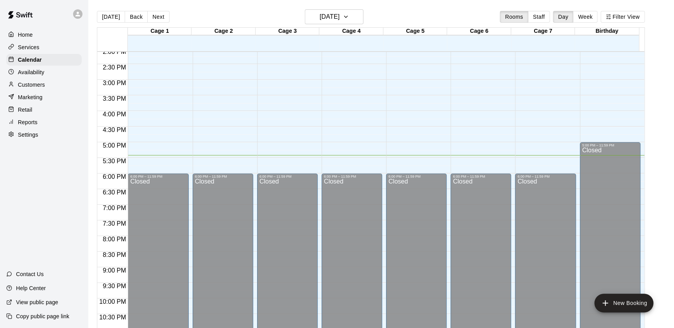 Image resolution: width=674 pixels, height=328 pixels. Describe the element at coordinates (115, 114) in the screenshot. I see `span: 4:00 PM` at that location.